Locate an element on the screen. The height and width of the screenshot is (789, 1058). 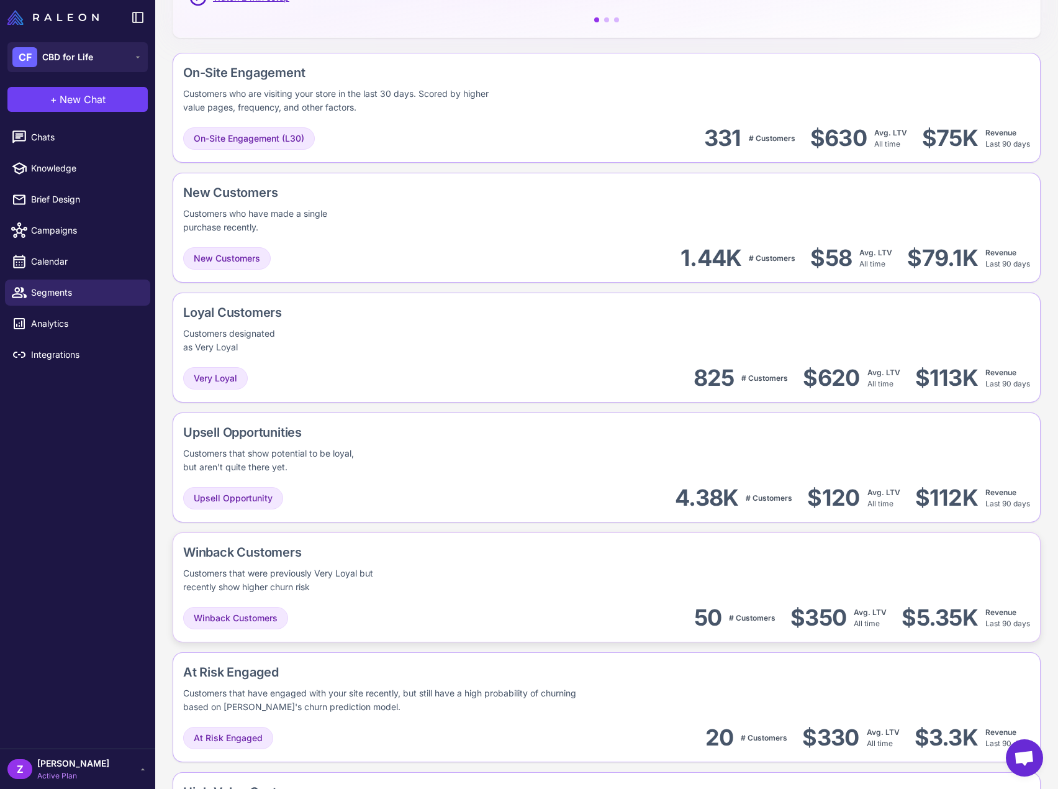
div: At Risk Engaged is located at coordinates (489, 672).